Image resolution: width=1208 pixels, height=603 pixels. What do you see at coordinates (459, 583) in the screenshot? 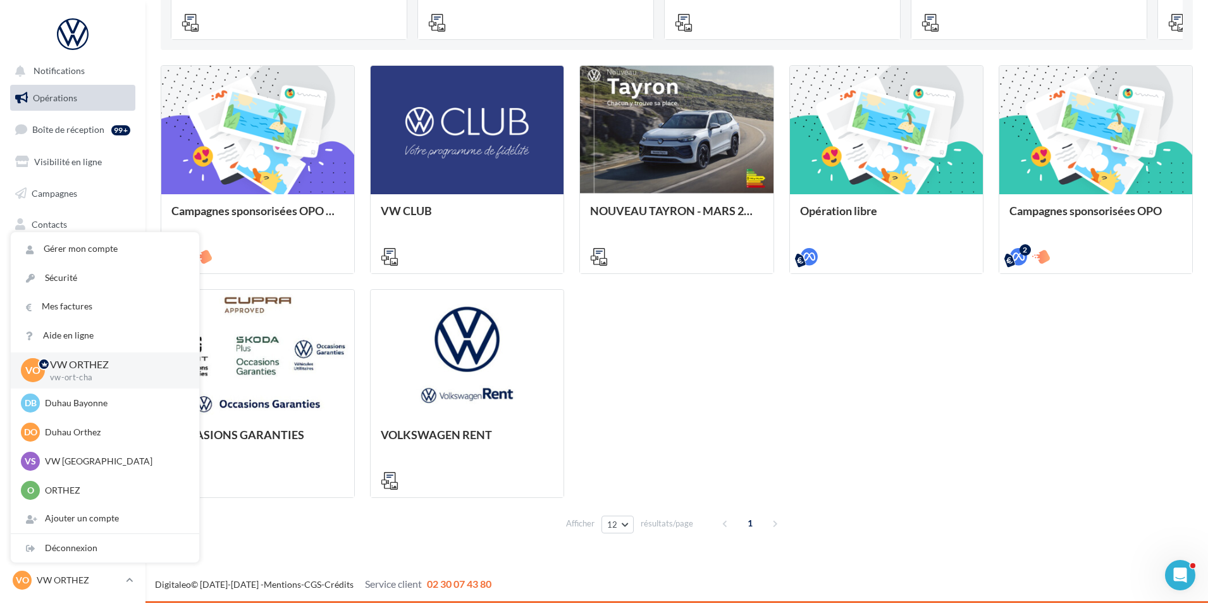
I see `span: 02 30 07 43 80` at bounding box center [459, 583].